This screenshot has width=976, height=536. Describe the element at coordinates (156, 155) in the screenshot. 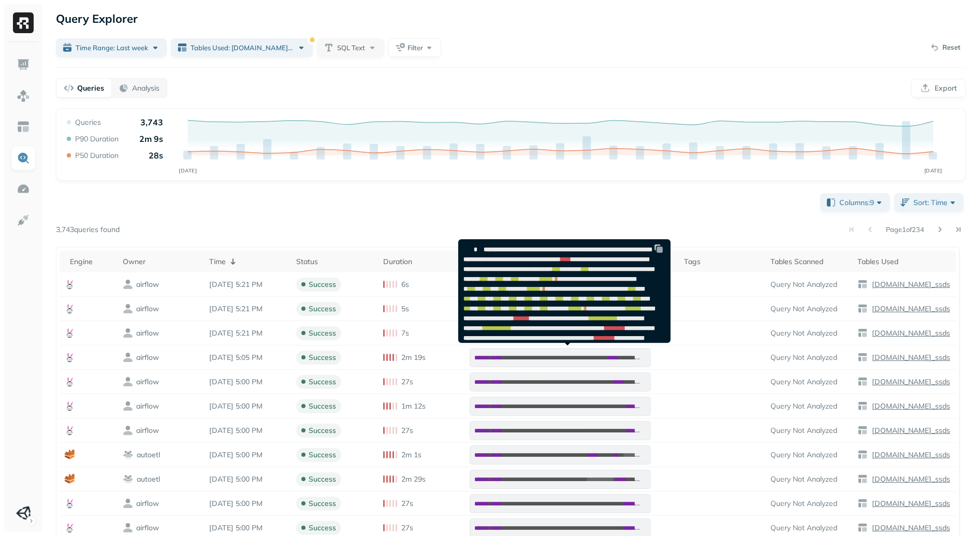

I see `p: 28s` at that location.